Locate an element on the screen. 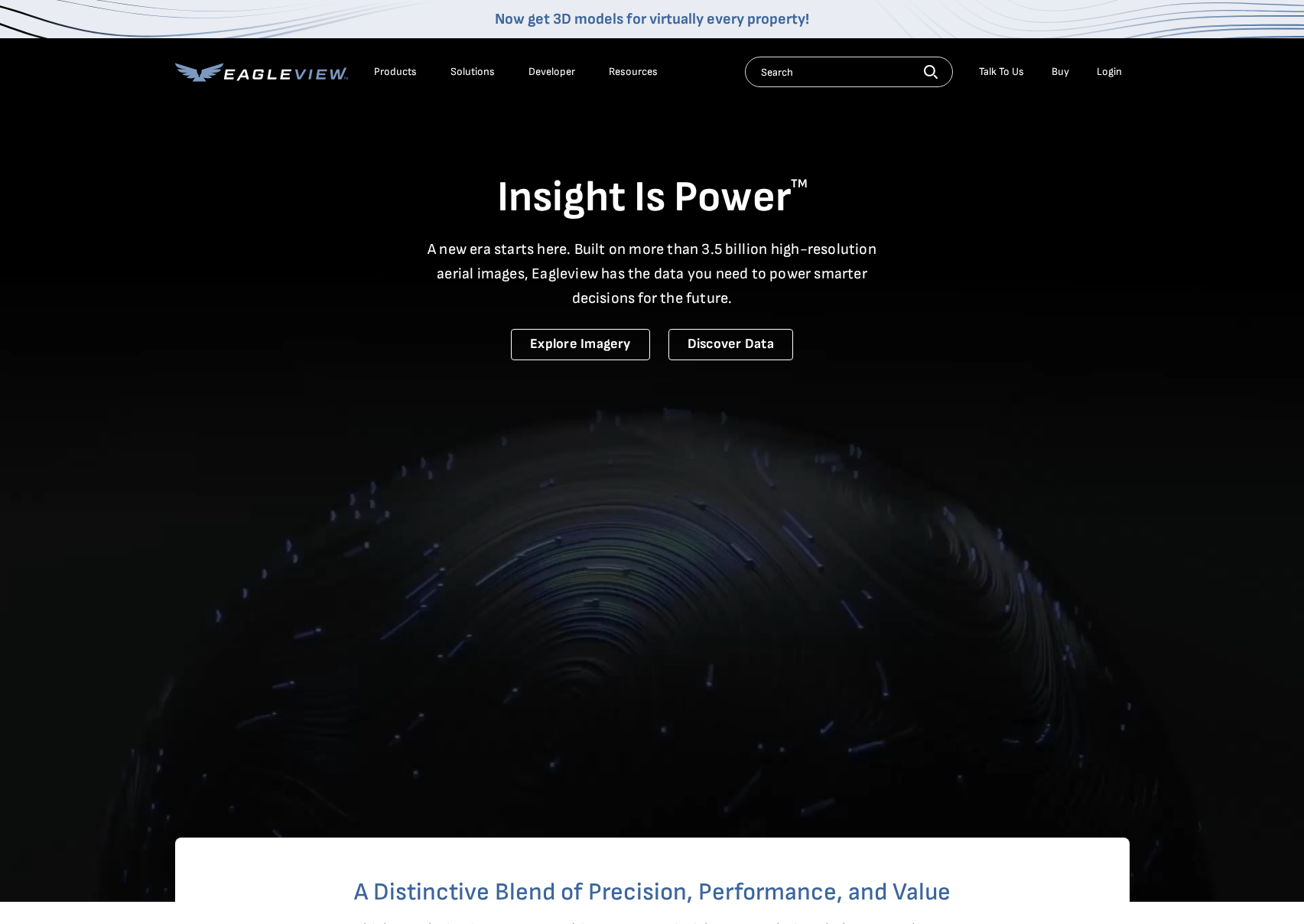 The width and height of the screenshot is (1304, 924). p: A new era starts here. Built on more than 3.5 billion high-resolution aerial images, Eagleview ha... is located at coordinates (652, 274).